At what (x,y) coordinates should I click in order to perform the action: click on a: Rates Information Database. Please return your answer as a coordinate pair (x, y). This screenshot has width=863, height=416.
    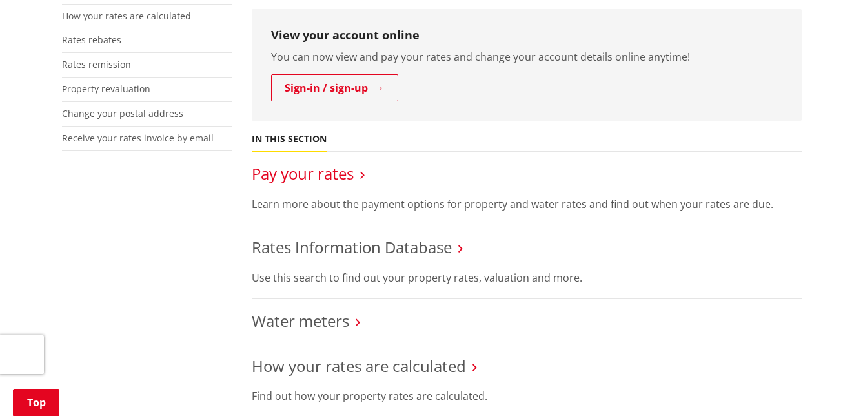
    Looking at the image, I should click on (352, 247).